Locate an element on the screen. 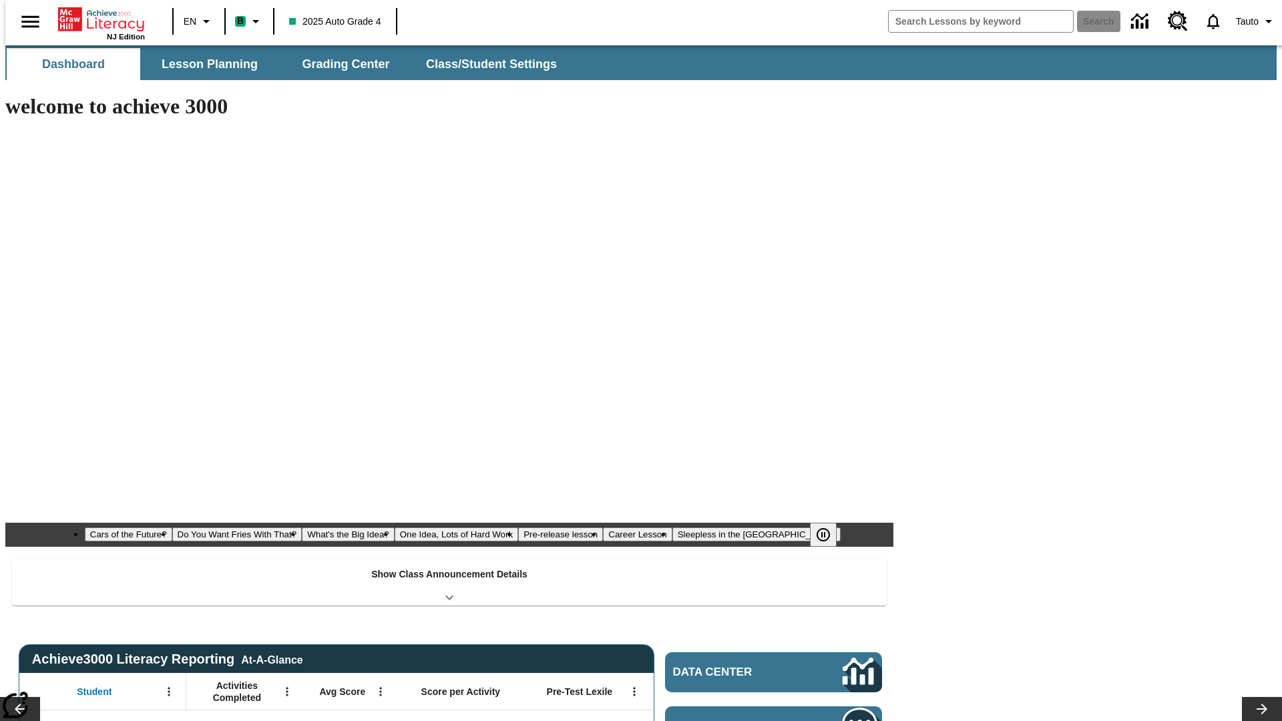 The width and height of the screenshot is (1282, 721). a: Notifications is located at coordinates (1213, 21).